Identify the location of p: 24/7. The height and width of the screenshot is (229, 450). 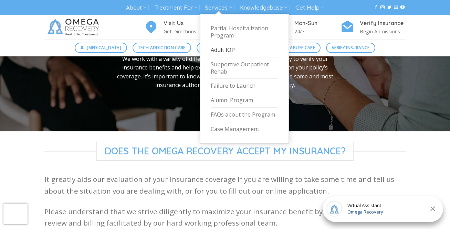
(318, 31).